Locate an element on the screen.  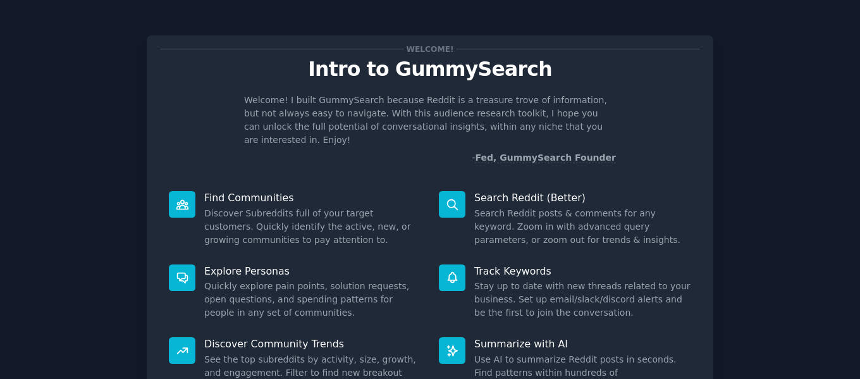
p: Track Keywords is located at coordinates (582, 271).